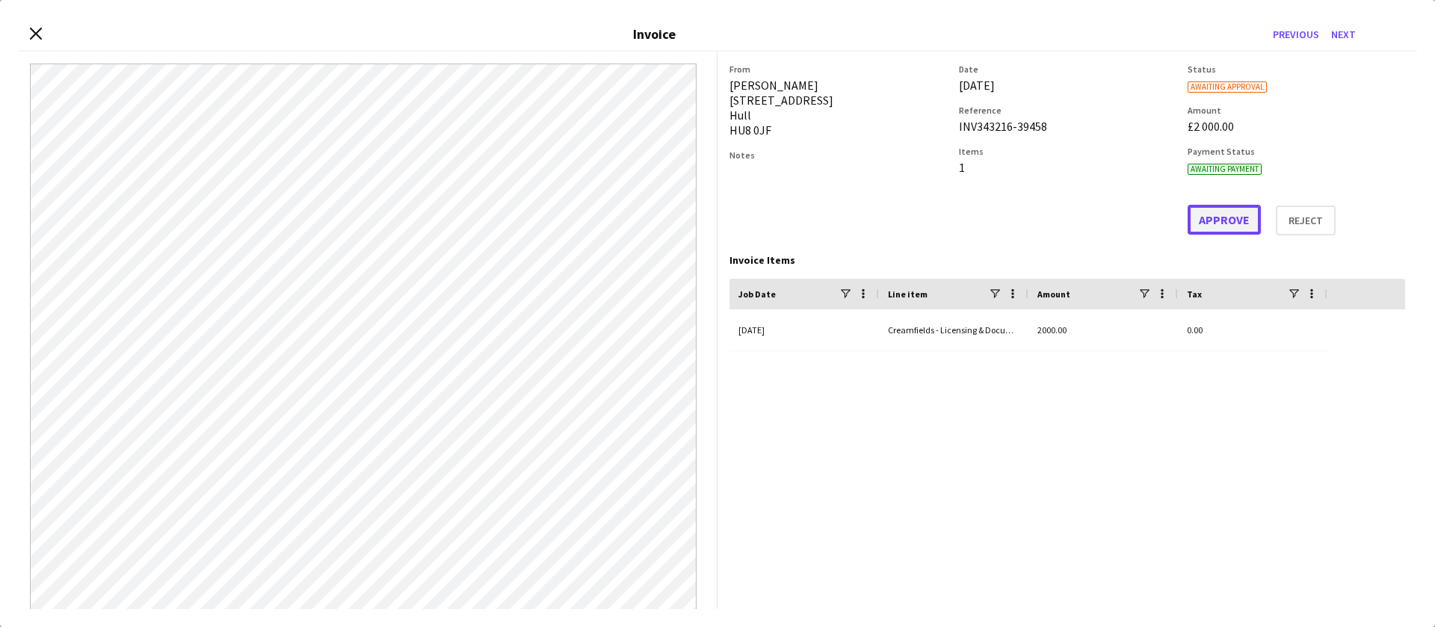  What do you see at coordinates (1296, 110) in the screenshot?
I see `h3: Amount` at bounding box center [1296, 110].